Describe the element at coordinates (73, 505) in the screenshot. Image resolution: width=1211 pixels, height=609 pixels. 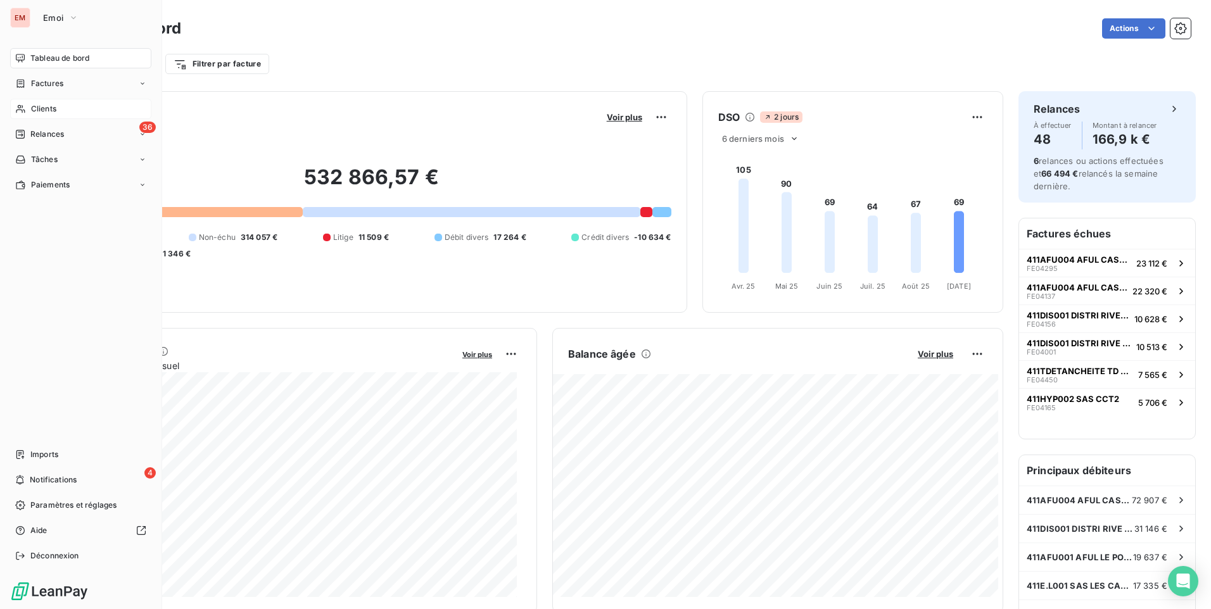
I see `span: Paramètres et réglages` at that location.